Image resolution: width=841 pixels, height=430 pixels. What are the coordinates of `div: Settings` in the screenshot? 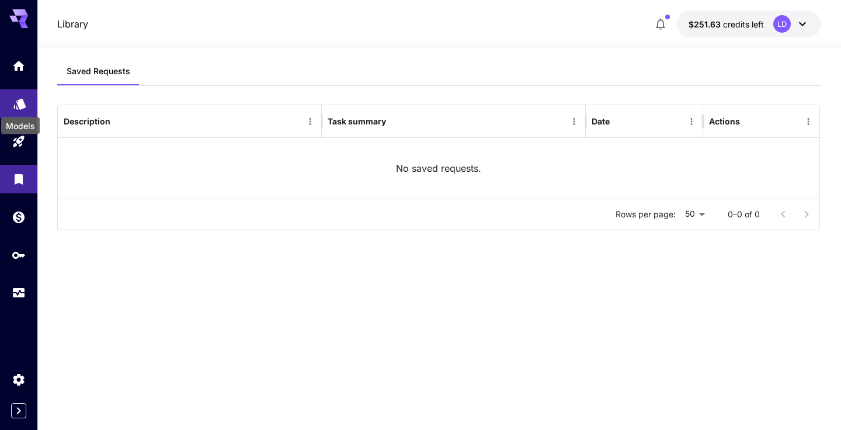 It's located at (19, 379).